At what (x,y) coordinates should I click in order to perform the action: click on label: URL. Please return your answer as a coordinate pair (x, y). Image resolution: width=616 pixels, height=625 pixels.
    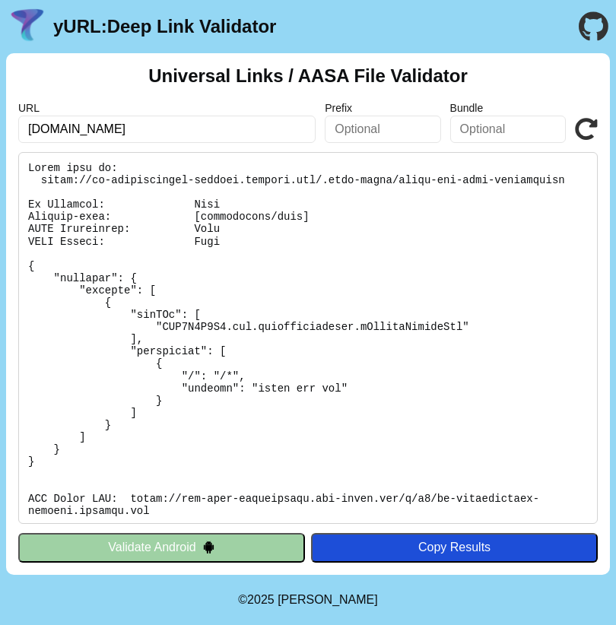
    Looking at the image, I should click on (167, 108).